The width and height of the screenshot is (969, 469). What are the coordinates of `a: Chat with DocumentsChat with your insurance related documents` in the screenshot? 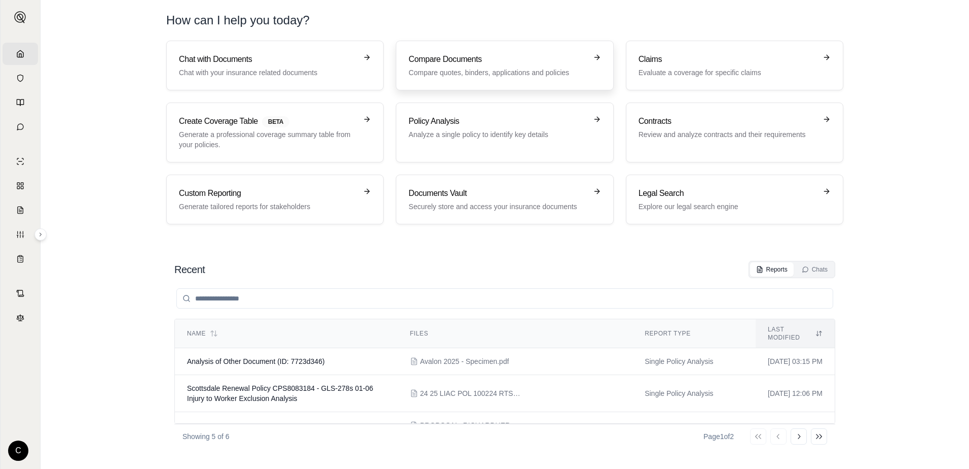 It's located at (275, 65).